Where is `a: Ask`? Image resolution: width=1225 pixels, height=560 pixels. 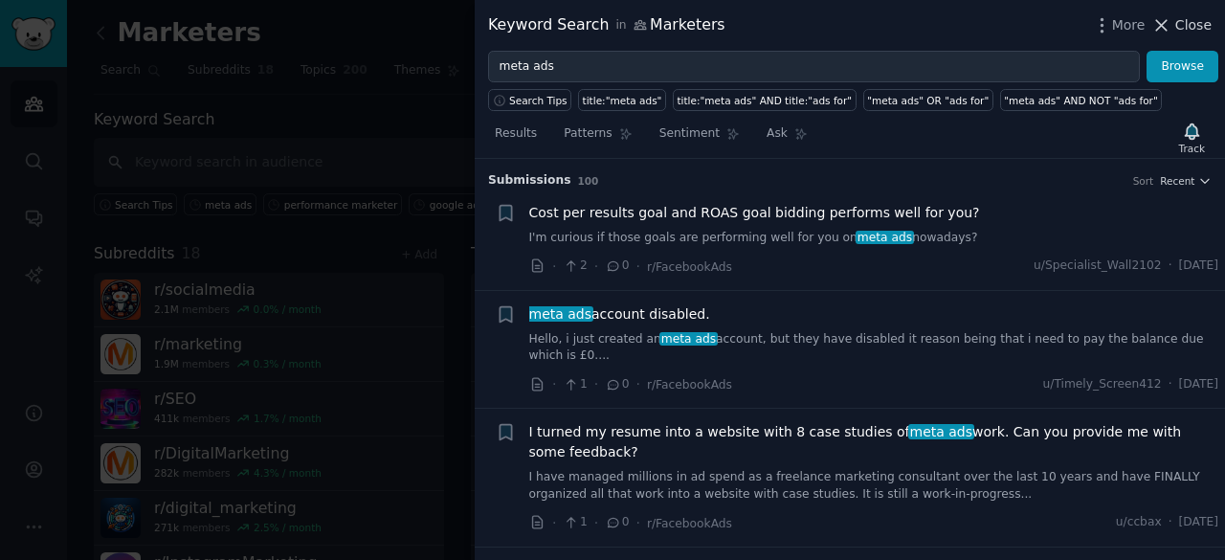 a: Ask is located at coordinates (787, 138).